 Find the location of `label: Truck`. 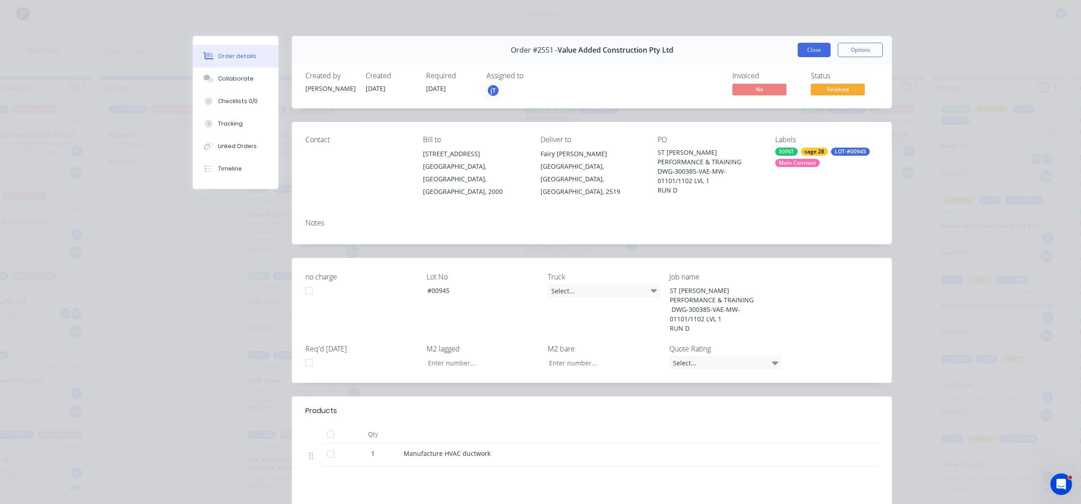

label: Truck is located at coordinates (604, 277).